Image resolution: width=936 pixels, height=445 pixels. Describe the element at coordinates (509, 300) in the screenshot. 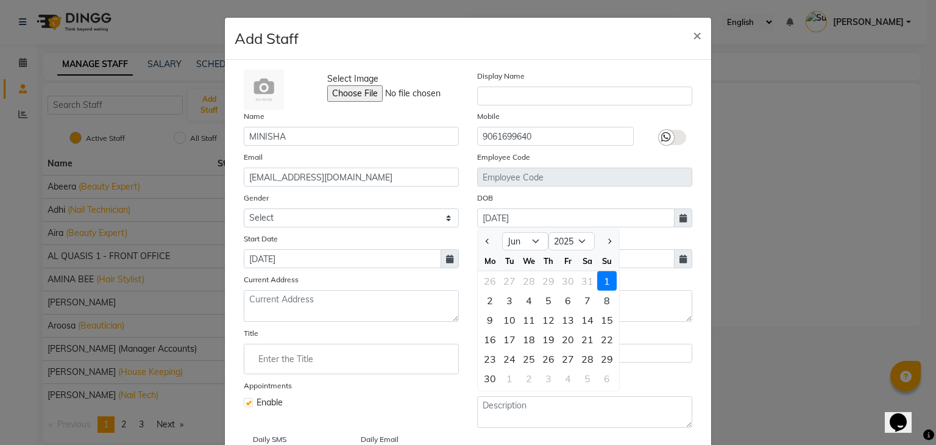

I see `div: Tuesday, June 3, 2025` at that location.